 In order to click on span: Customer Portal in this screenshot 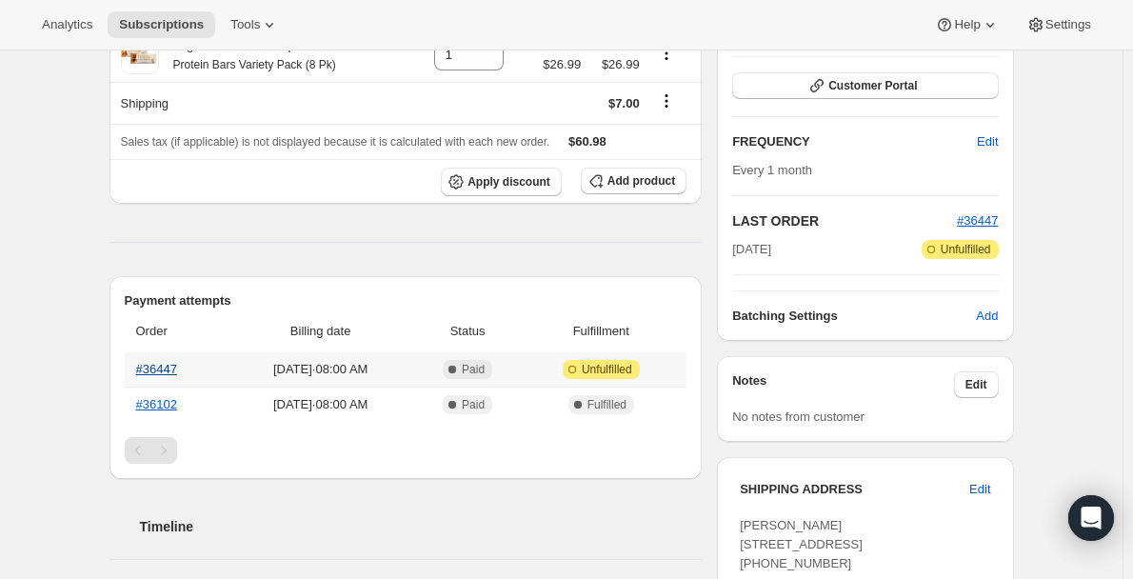, I will do `click(872, 86)`.